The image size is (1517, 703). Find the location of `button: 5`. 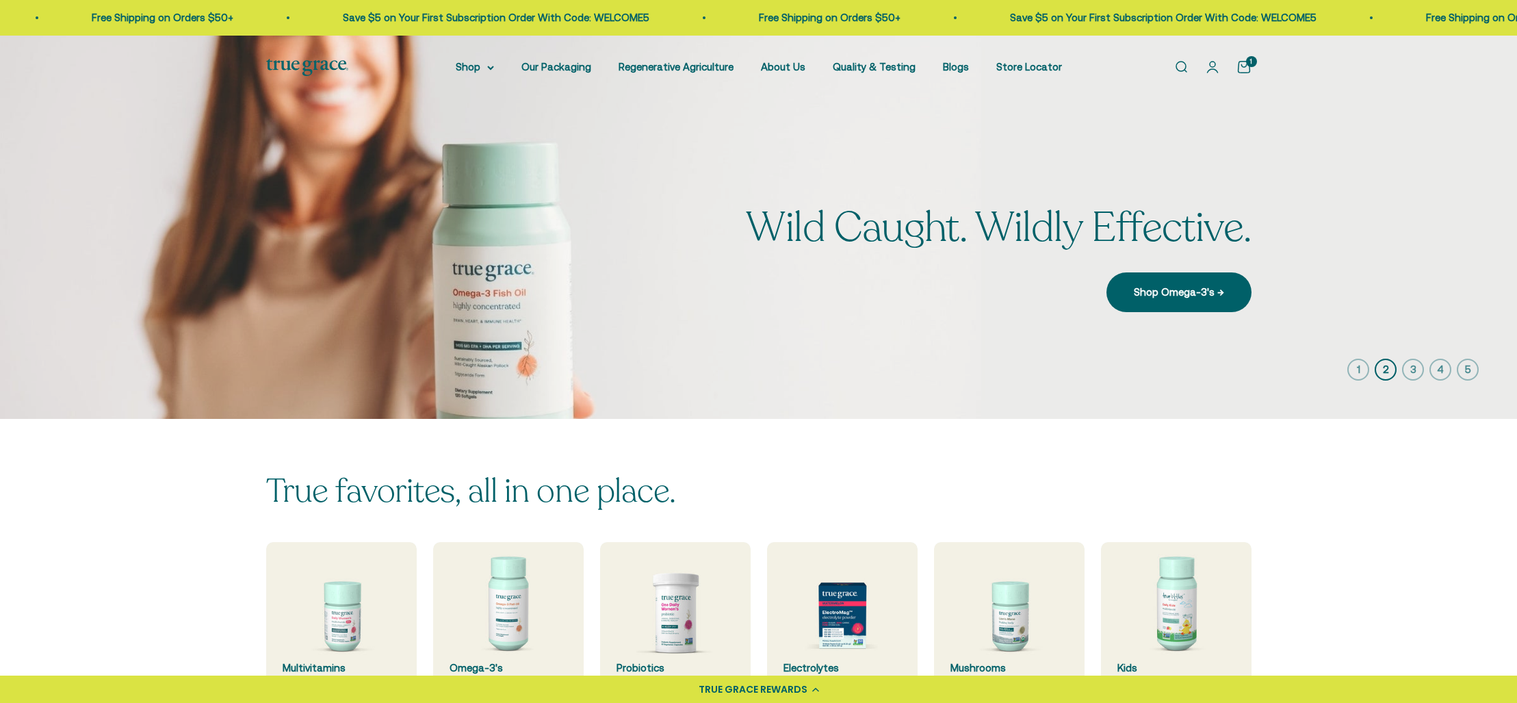

button: 5 is located at coordinates (1468, 369).